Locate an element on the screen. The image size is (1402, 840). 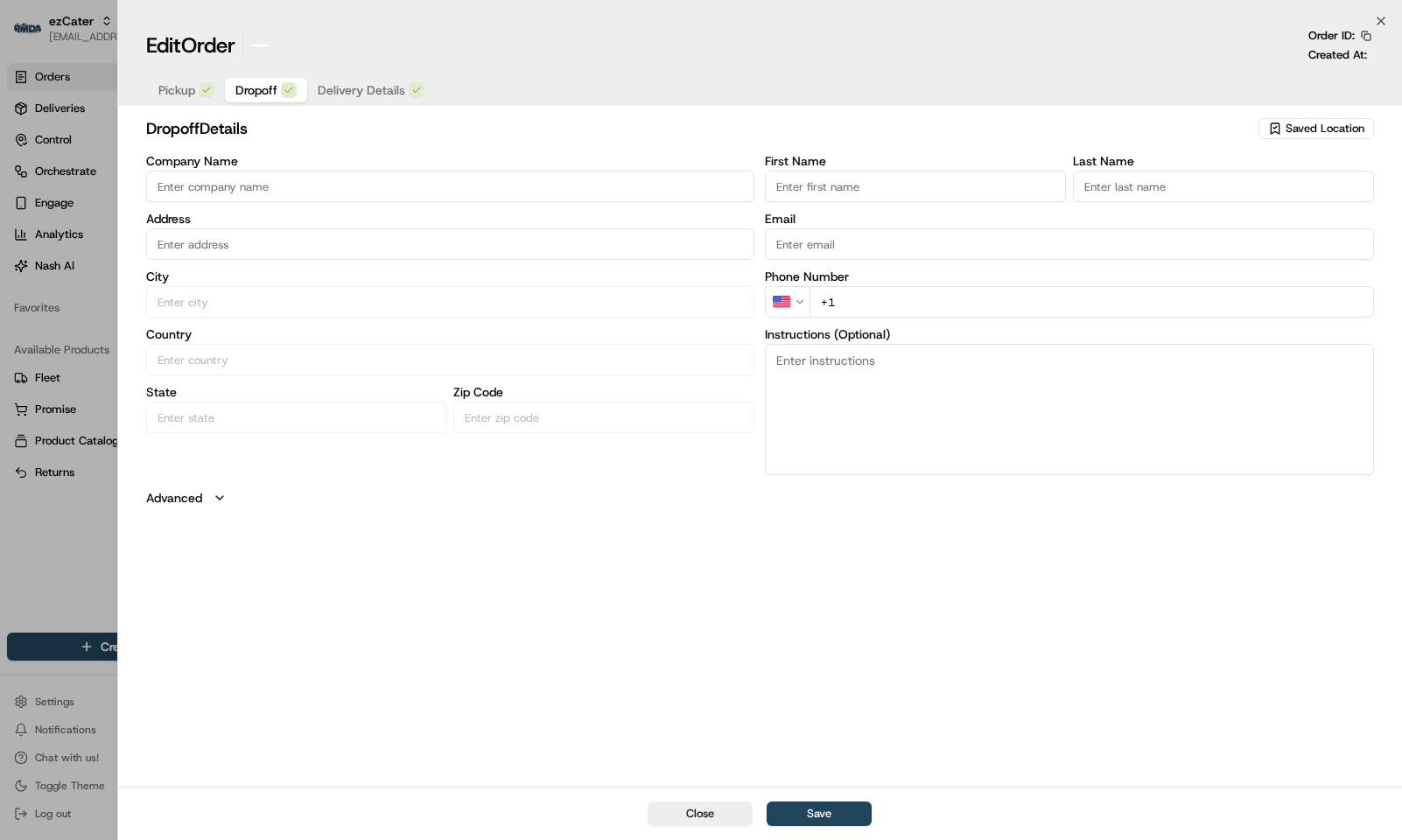
label: Last Name is located at coordinates (1224, 161).